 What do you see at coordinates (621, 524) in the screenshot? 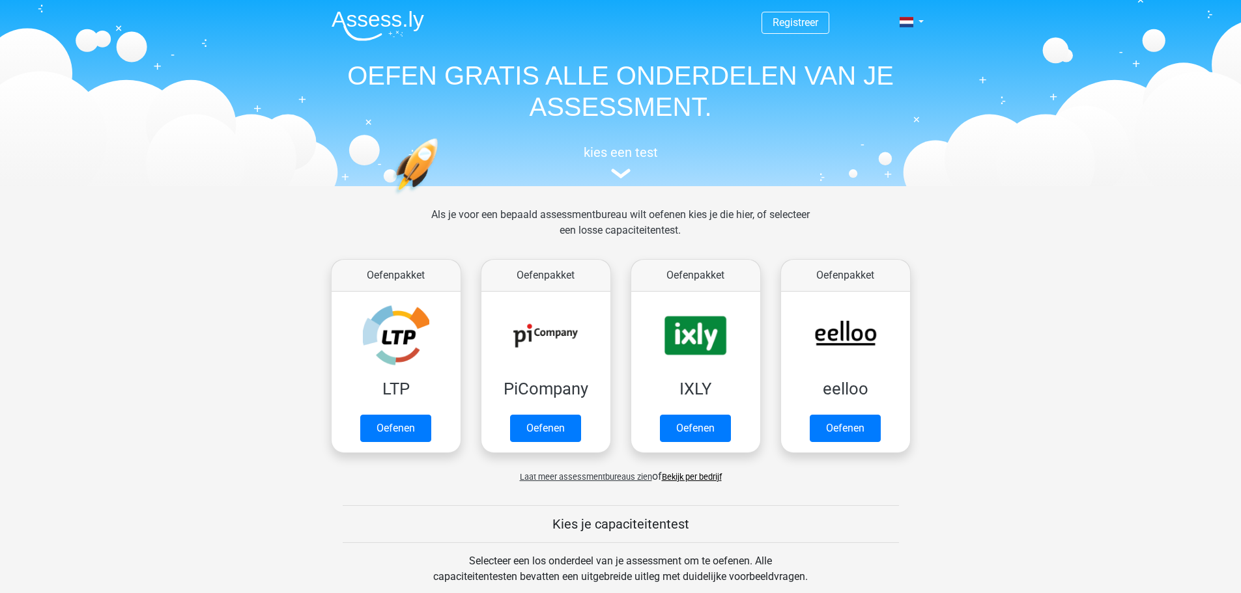
I see `h5: Kies je capaciteitentest` at bounding box center [621, 524].